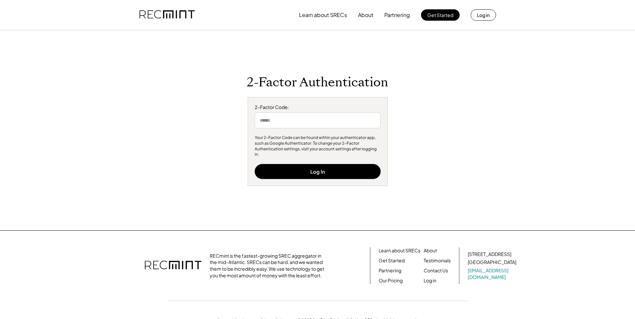 The image size is (635, 319). What do you see at coordinates (484, 15) in the screenshot?
I see `button: Log in` at bounding box center [484, 15].